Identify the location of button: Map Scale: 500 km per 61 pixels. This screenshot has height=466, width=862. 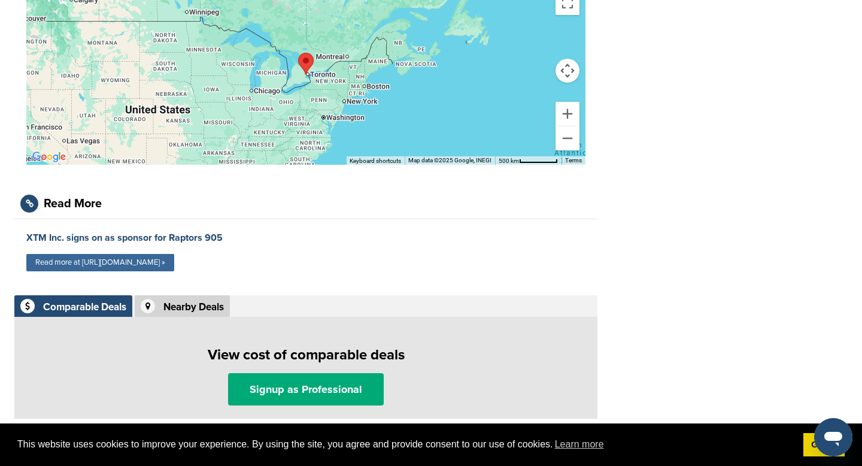
(528, 160).